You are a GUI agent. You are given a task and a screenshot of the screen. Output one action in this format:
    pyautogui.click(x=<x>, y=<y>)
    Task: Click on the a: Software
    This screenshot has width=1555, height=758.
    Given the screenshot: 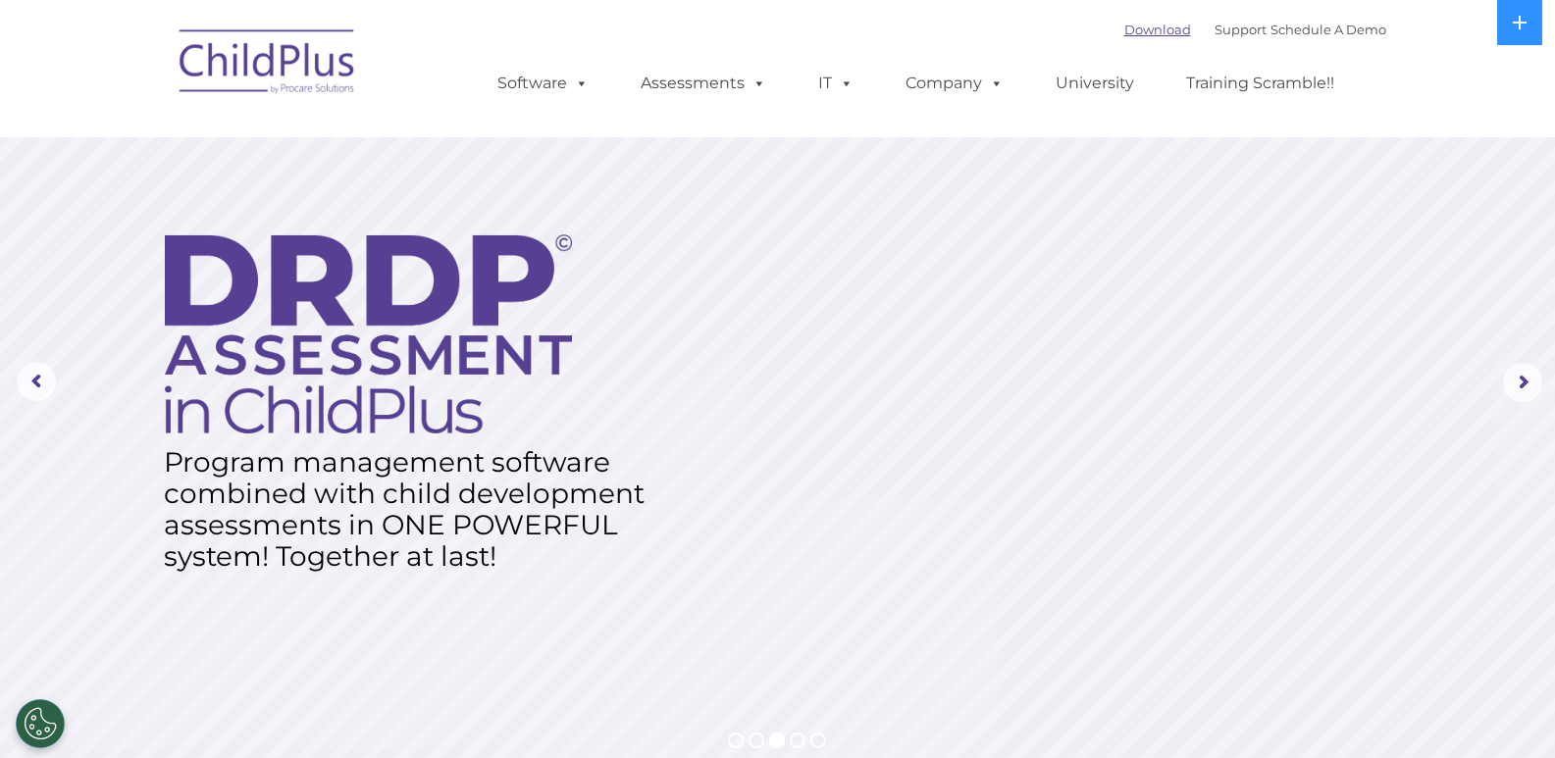 What is the action you would take?
    pyautogui.click(x=543, y=83)
    